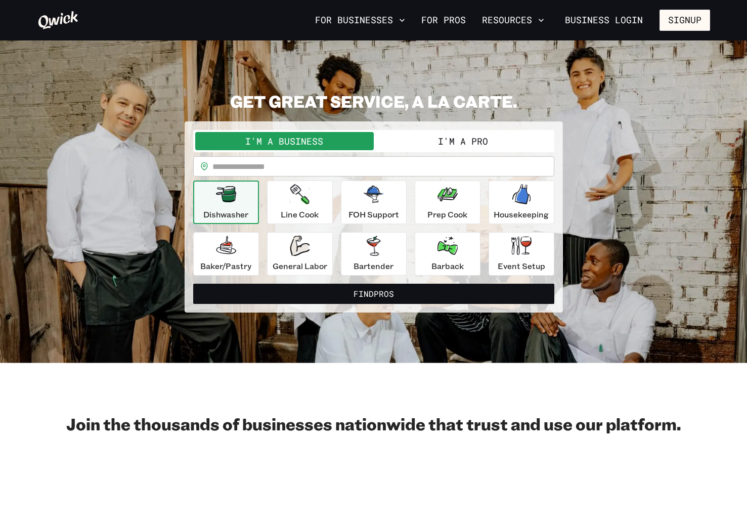 The width and height of the screenshot is (747, 530). I want to click on button: FindPros, so click(374, 294).